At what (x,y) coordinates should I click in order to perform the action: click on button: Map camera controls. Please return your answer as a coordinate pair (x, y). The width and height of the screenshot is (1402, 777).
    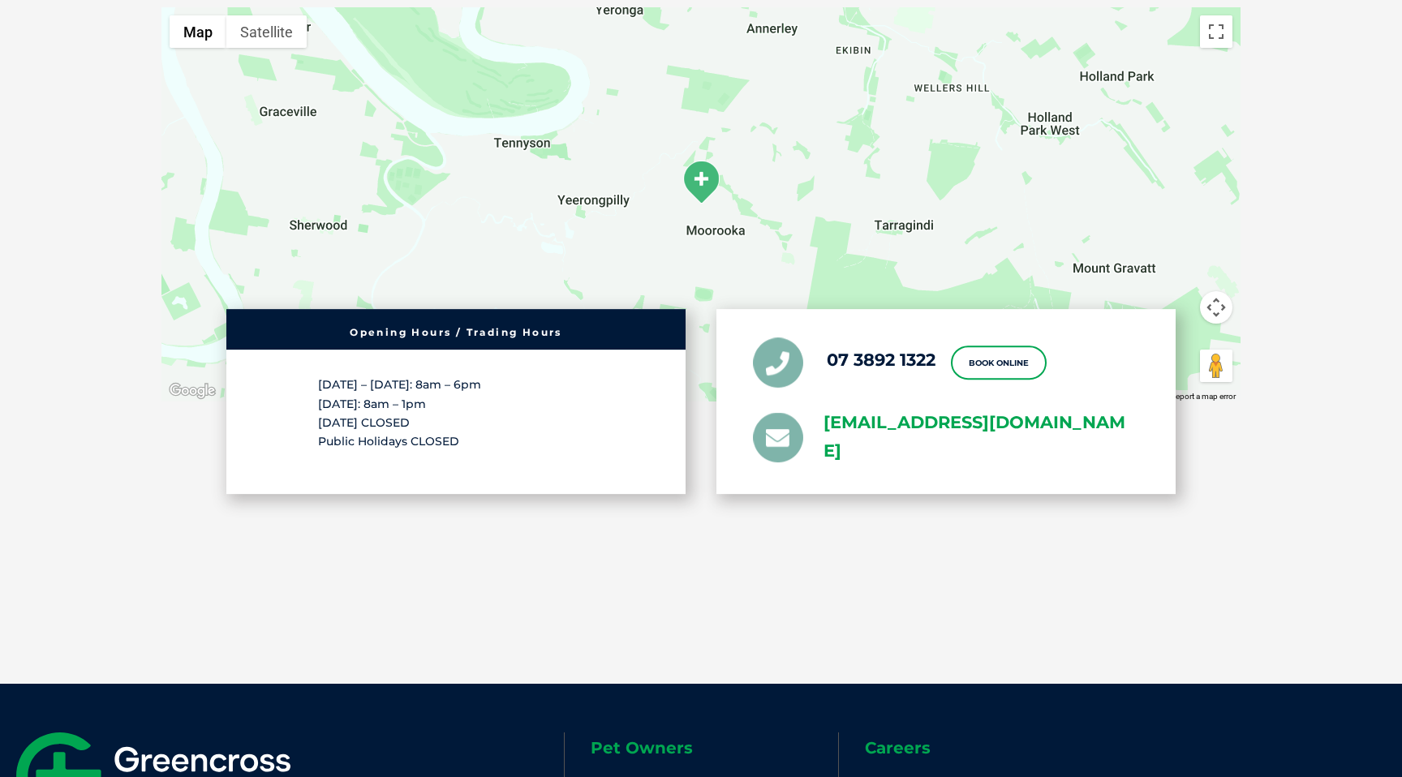
    Looking at the image, I should click on (1216, 307).